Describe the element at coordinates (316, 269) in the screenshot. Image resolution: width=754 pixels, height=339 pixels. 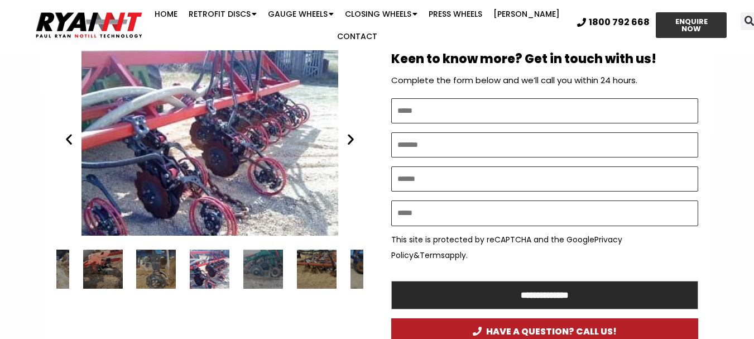
I see `div: 23 / 34` at that location.